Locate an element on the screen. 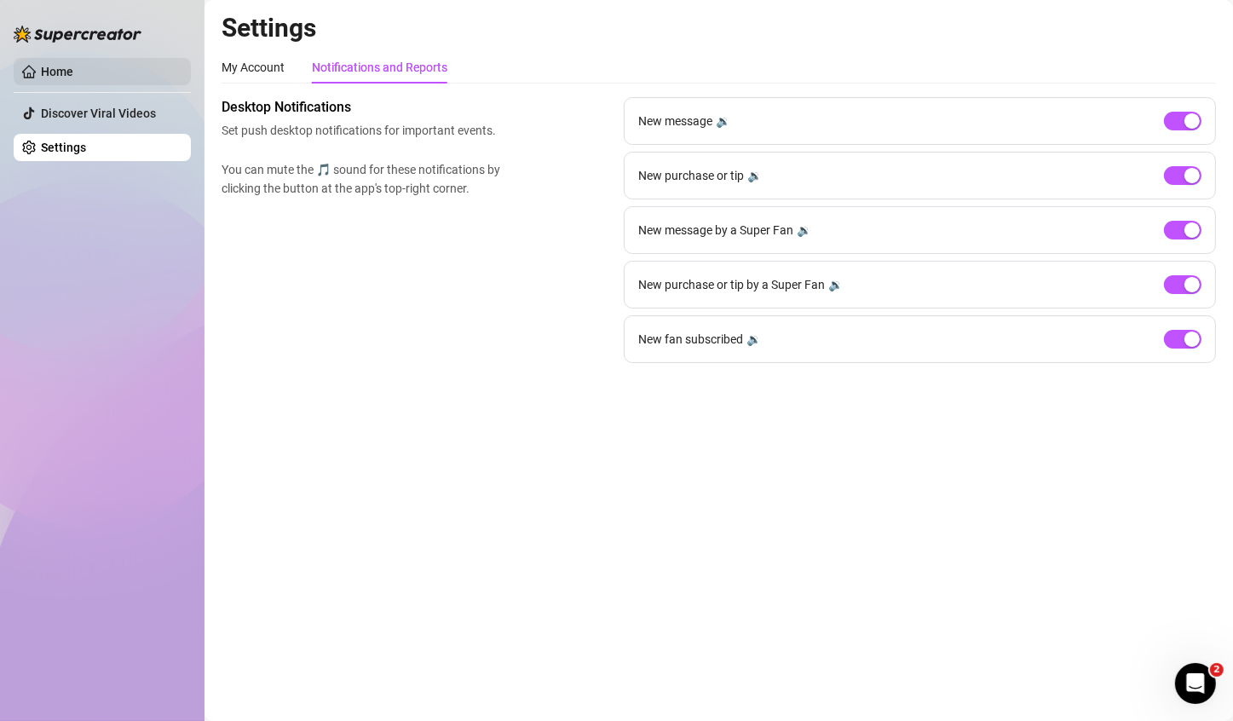  span: New message is located at coordinates (675, 121).